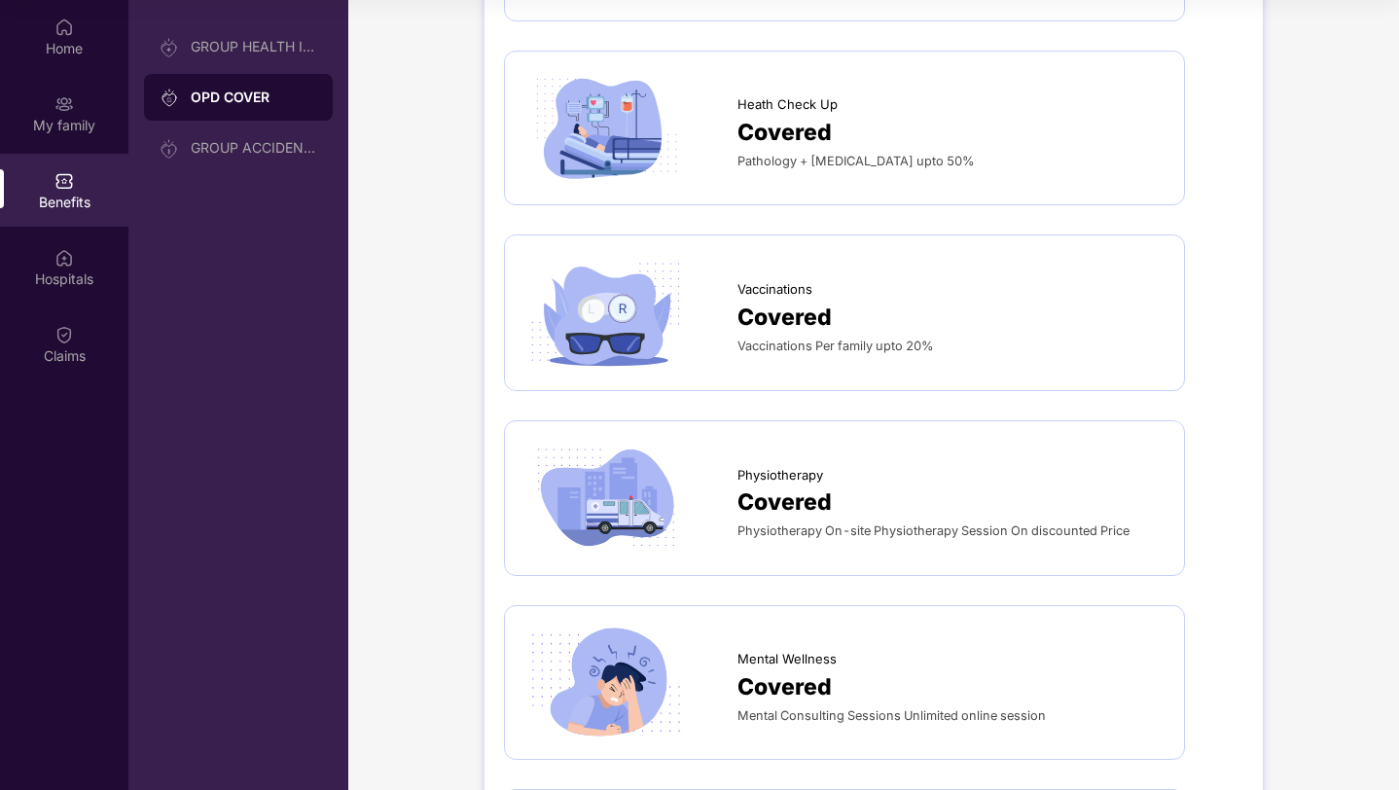 This screenshot has width=1399, height=790. Describe the element at coordinates (64, 335) in the screenshot. I see `img: svg+xml;base64,PHN2ZyBpZD0iQ2xhaW0iIHhtbG5zPSJodHRwOi8vd3d3LnczLm9yZy8yMDAwL3N2ZyIgd2lkdGg9IjIwIi...` at that location.